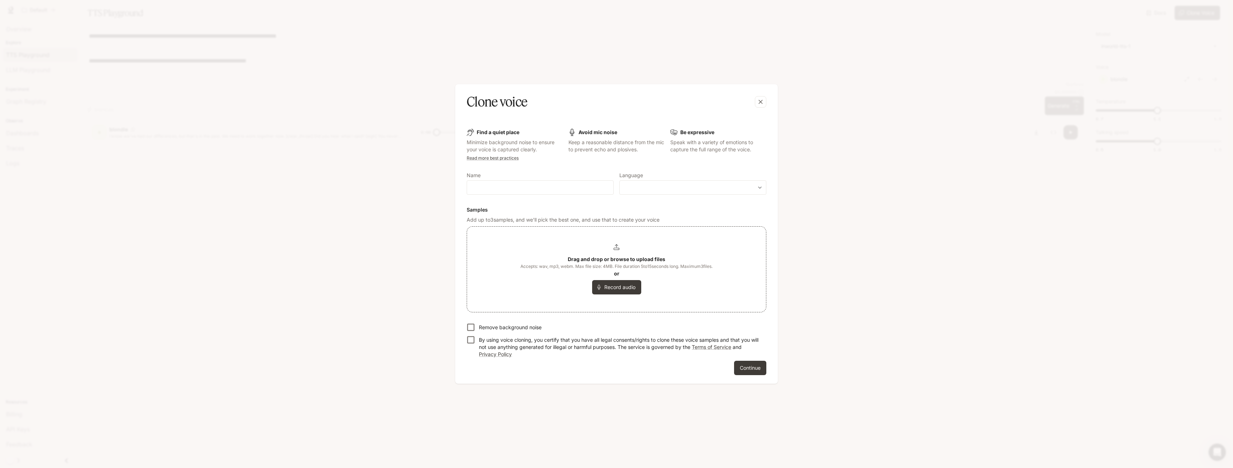 This screenshot has height=468, width=1233. What do you see at coordinates (718, 146) in the screenshot?
I see `p: Speak with a variety of emotions to capture the full range of the voice.` at bounding box center [718, 146].